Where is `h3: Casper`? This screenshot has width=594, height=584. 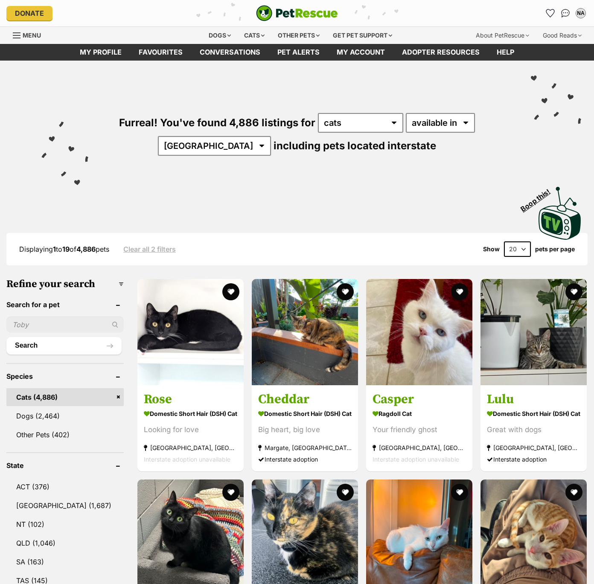
h3: Casper is located at coordinates (419, 400).